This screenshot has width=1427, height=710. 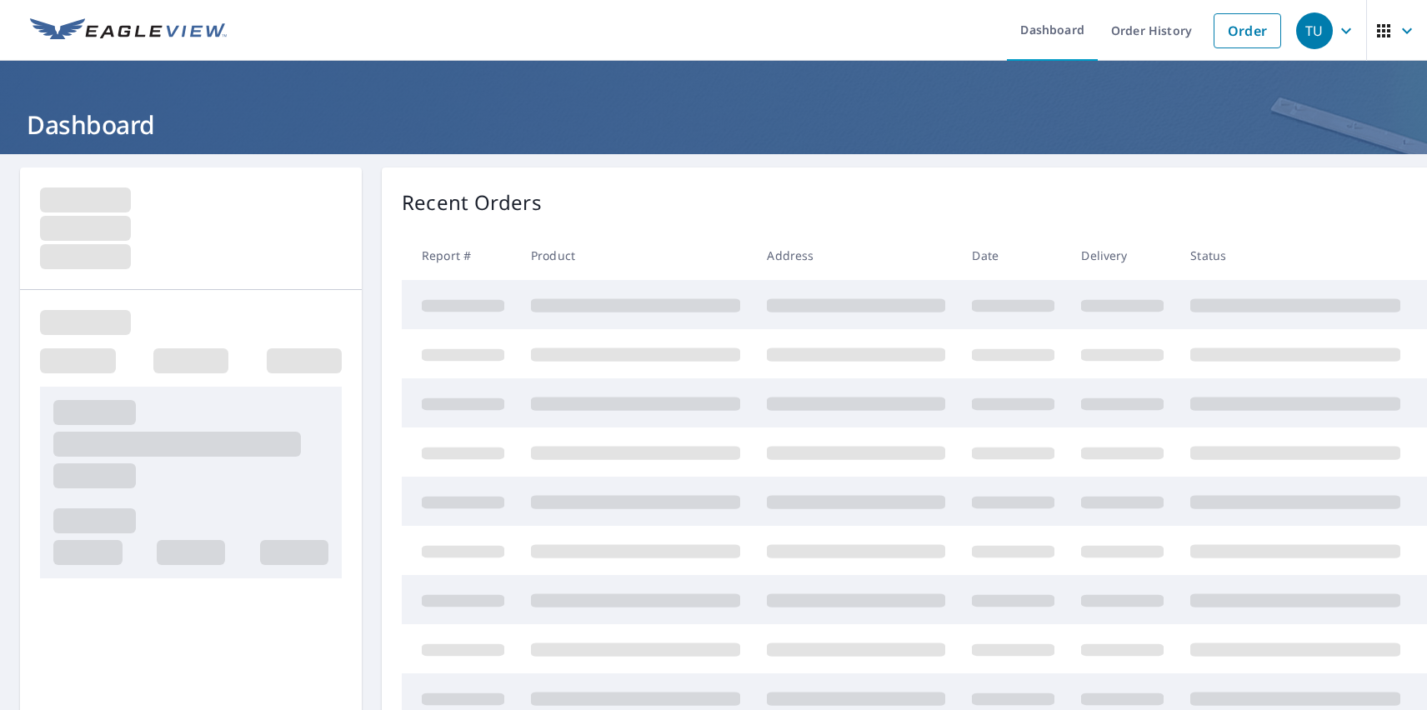 What do you see at coordinates (1295, 255) in the screenshot?
I see `th: Status` at bounding box center [1295, 255].